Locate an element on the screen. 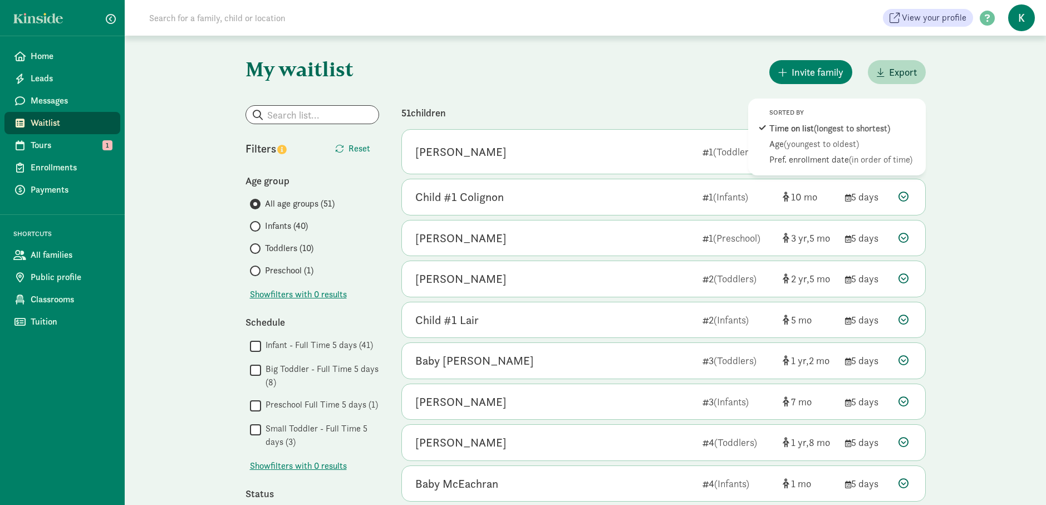 The image size is (1046, 505). div: Pref. enrollment date is located at coordinates (845, 160).